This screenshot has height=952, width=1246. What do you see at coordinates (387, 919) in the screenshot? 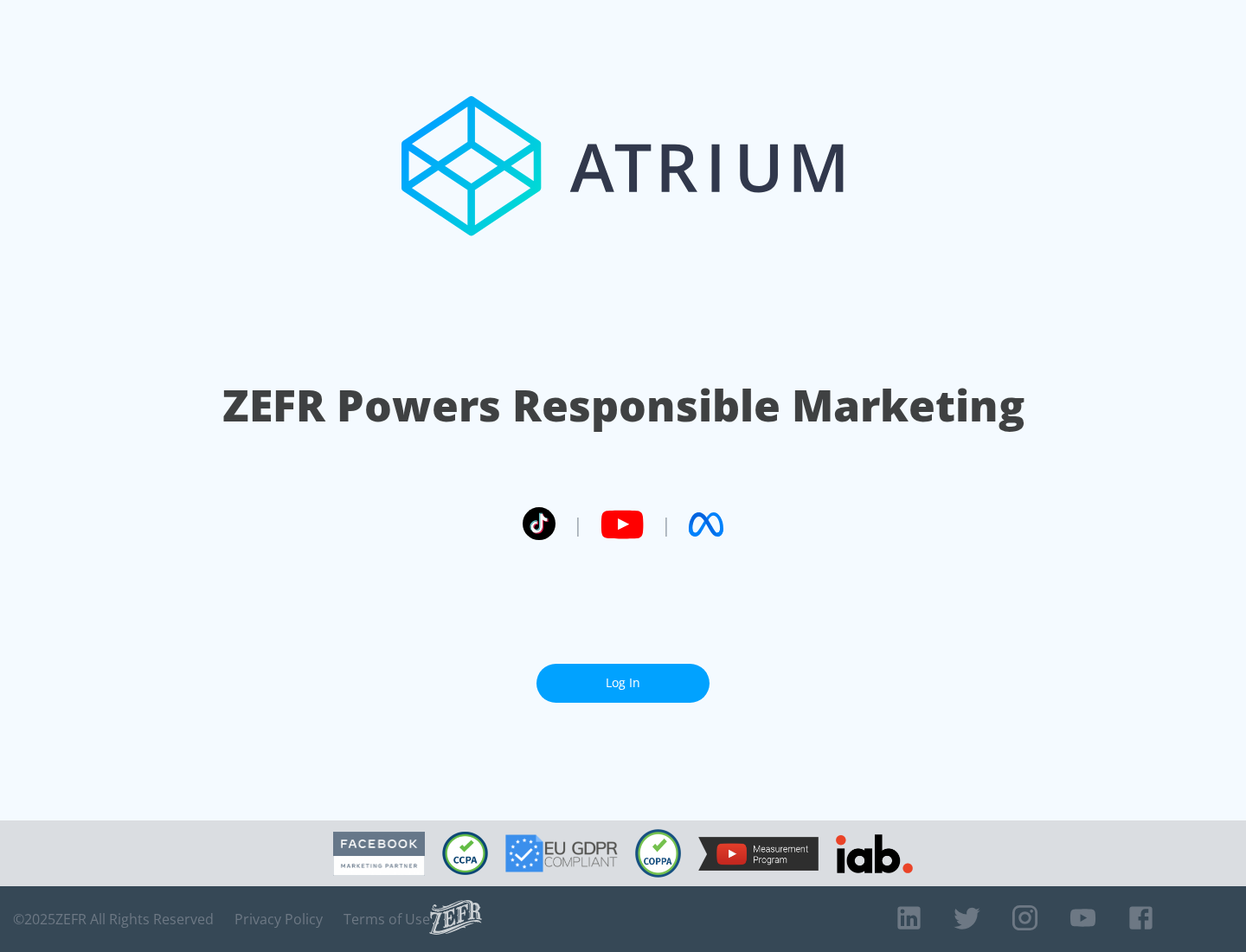
I see `a: Terms of Use` at bounding box center [387, 919].